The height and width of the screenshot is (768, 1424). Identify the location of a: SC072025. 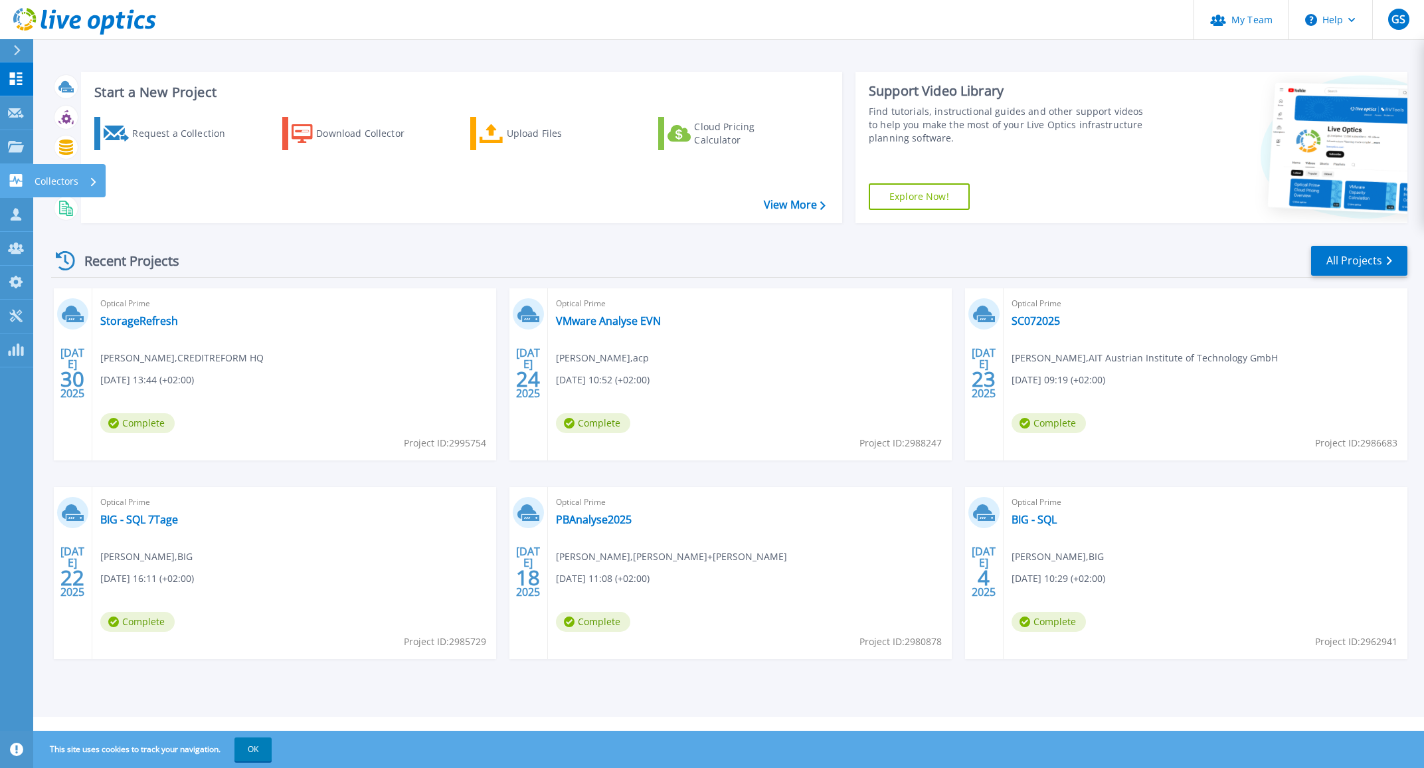
(1035, 321).